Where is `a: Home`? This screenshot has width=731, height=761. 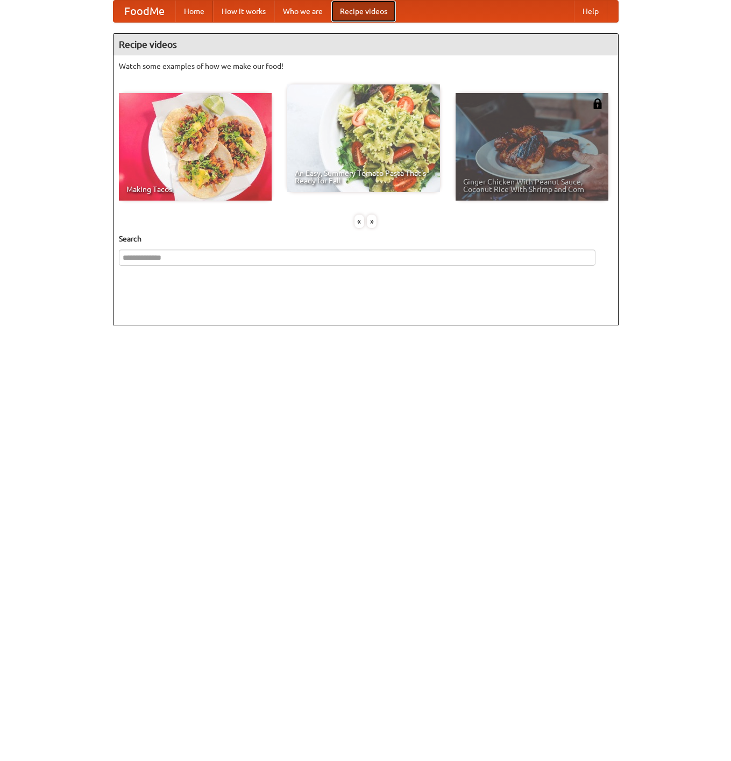 a: Home is located at coordinates (194, 11).